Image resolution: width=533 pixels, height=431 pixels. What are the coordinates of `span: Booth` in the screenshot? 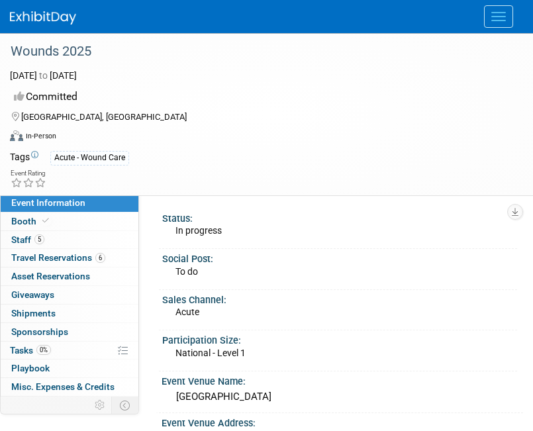 It's located at (31, 221).